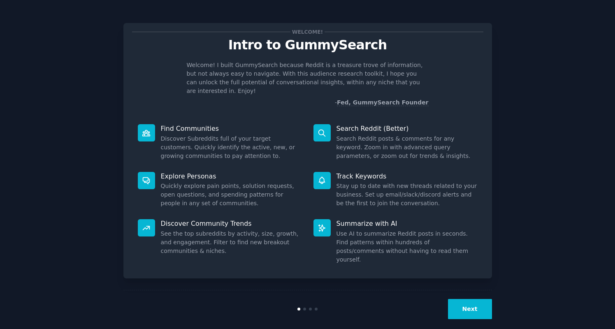 The height and width of the screenshot is (329, 615). Describe the element at coordinates (407, 195) in the screenshot. I see `dd: Stay up to date with new threads related to your business. Set up email/slack/discord alerts and ...` at that location.